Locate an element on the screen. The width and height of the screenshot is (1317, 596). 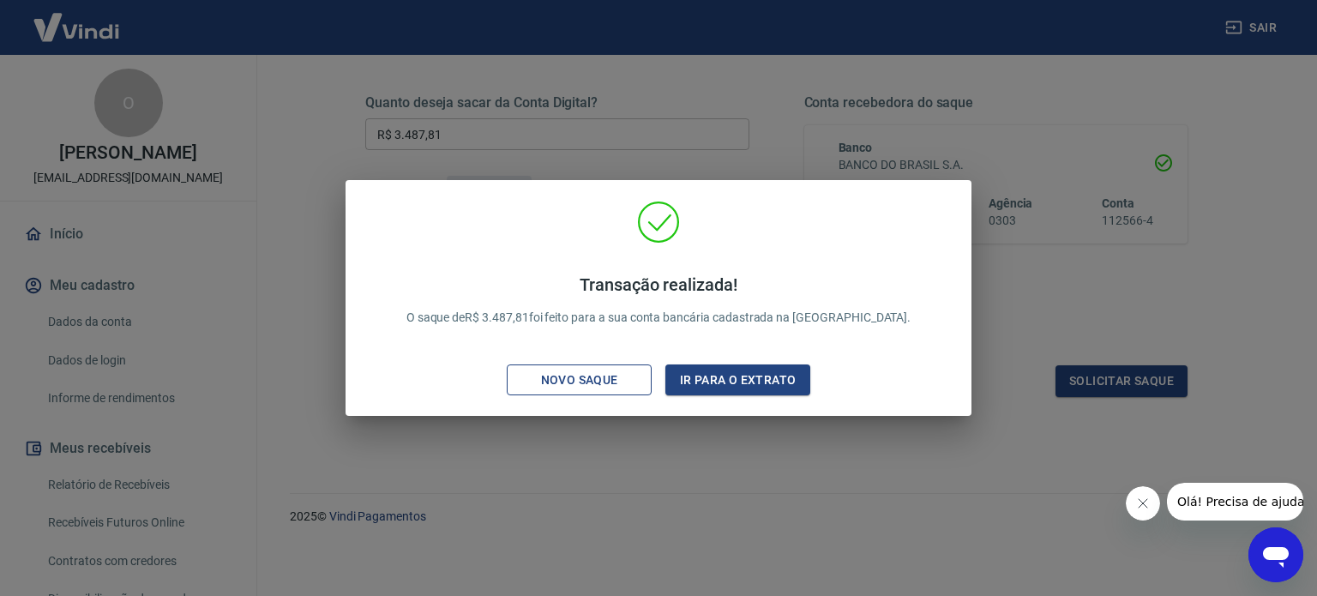
h4: Transação realizada! is located at coordinates (658, 285).